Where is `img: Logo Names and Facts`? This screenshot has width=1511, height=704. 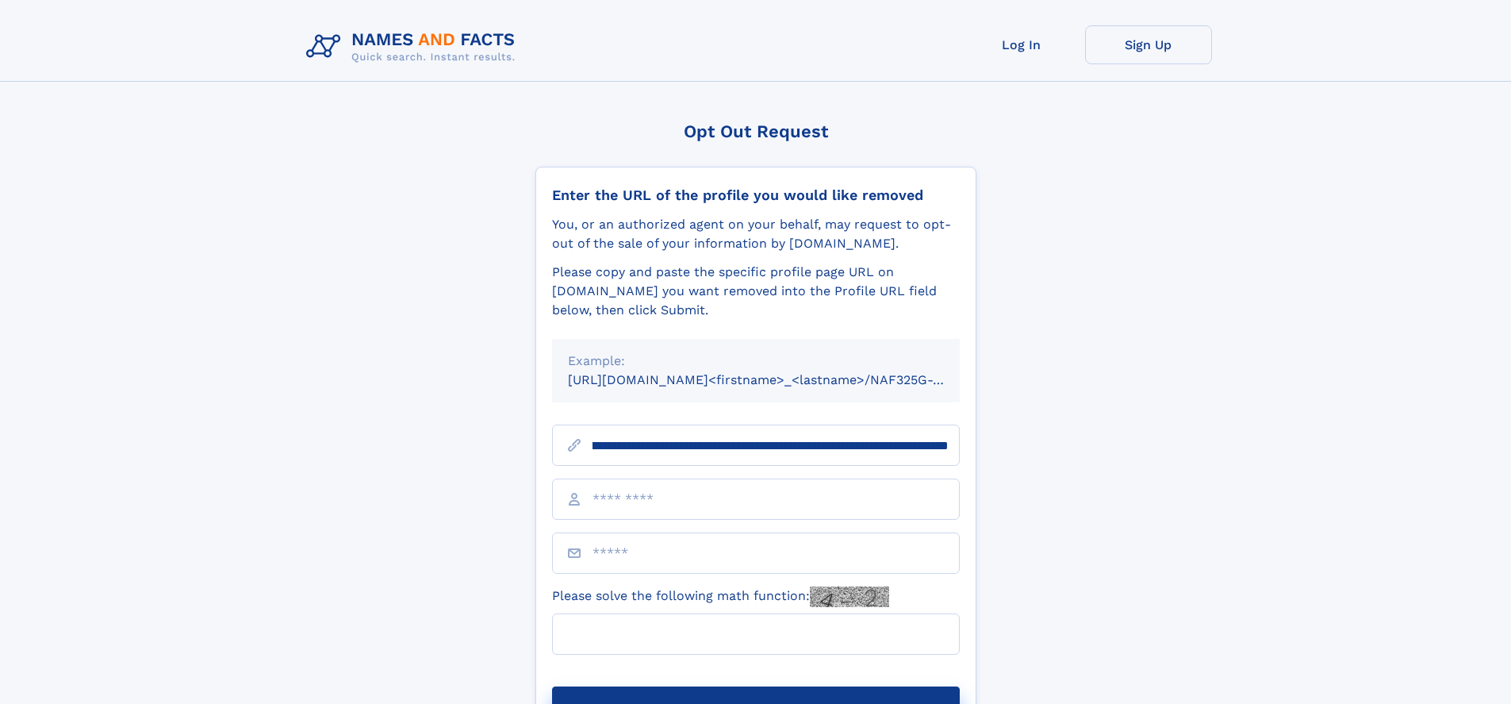 img: Logo Names and Facts is located at coordinates (414, 47).